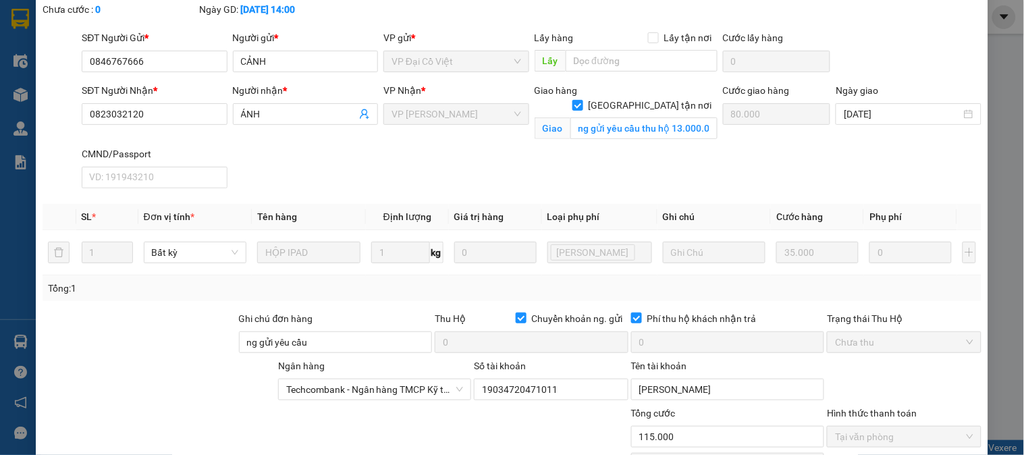  I want to click on label: Ngân hàng, so click(301, 366).